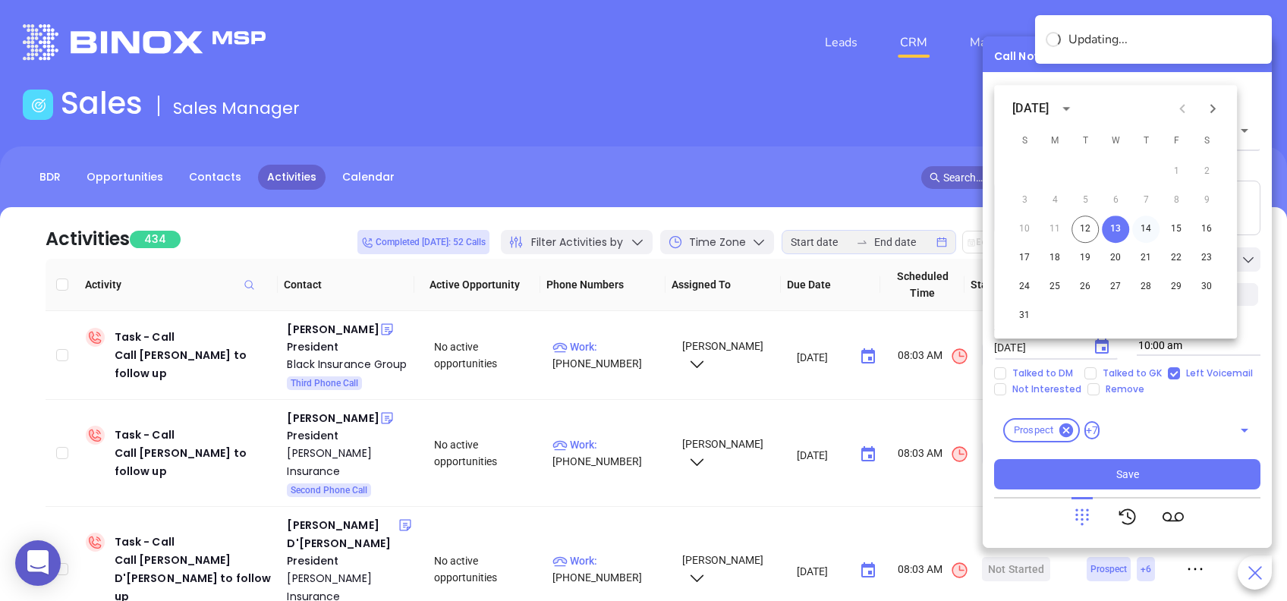 This screenshot has height=601, width=1287. What do you see at coordinates (1176, 287) in the screenshot?
I see `button: 29` at bounding box center [1176, 287].